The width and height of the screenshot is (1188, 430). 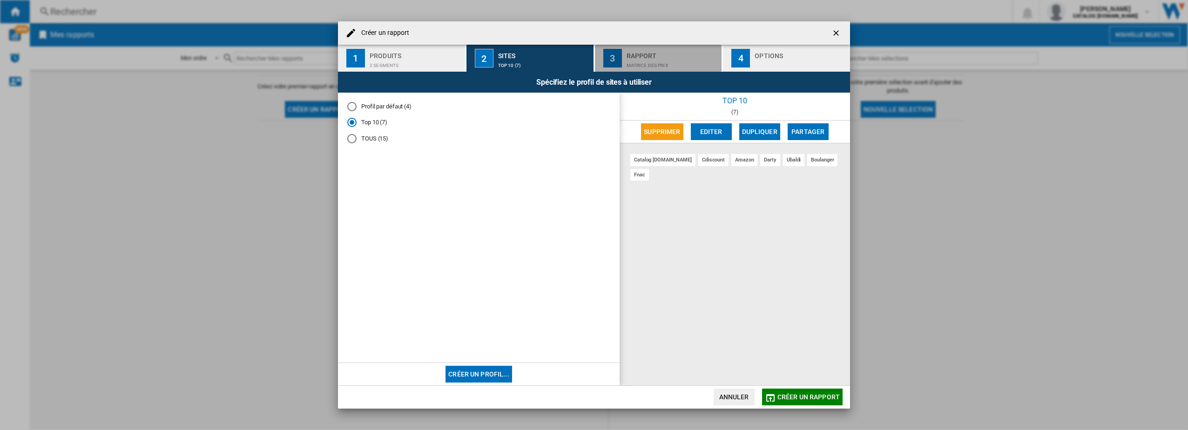 What do you see at coordinates (484, 58) in the screenshot?
I see `div: 2` at bounding box center [484, 58].